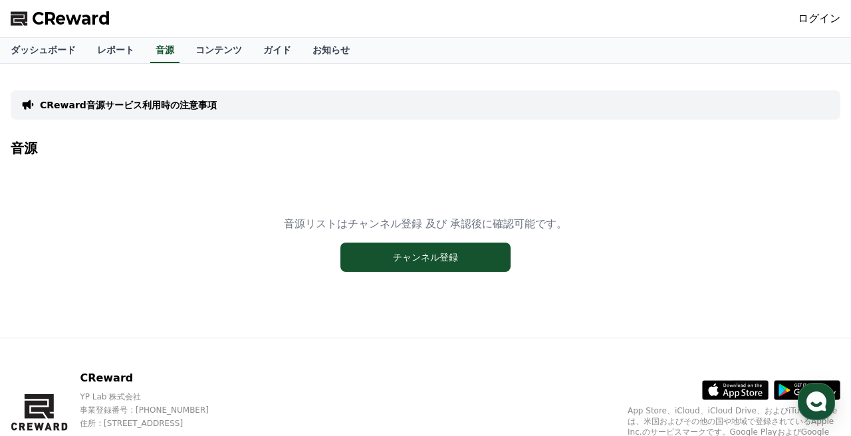  I want to click on p: CReward, so click(157, 378).